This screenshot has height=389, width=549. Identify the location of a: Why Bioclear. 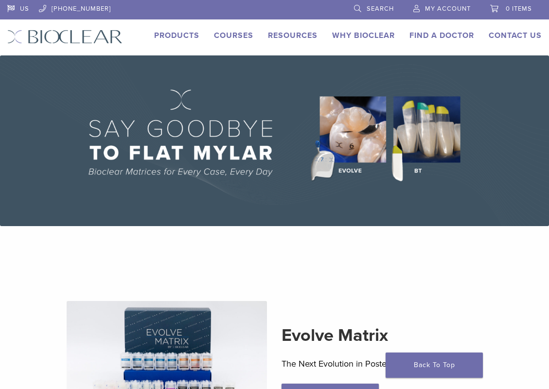
(363, 35).